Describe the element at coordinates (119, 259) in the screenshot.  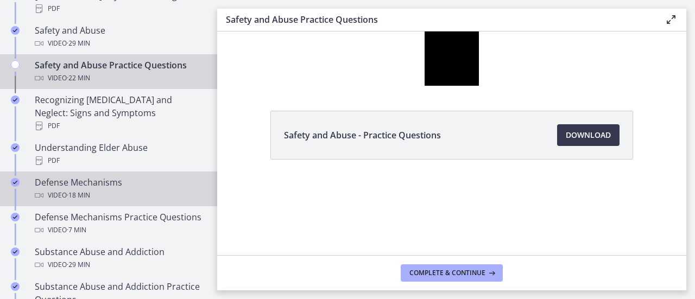
I see `div: Substance Abuse and Addiction` at that location.